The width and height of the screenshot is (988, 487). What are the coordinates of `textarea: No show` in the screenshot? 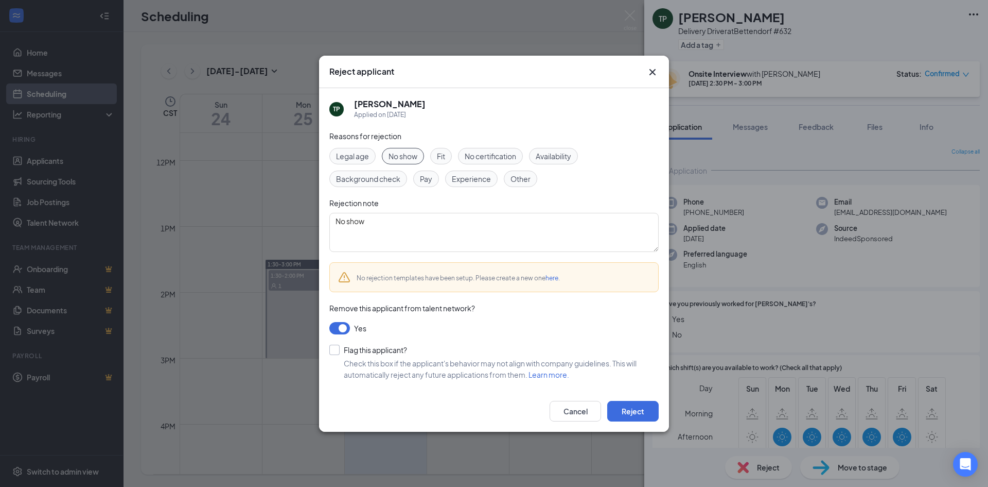 It's located at (494, 232).